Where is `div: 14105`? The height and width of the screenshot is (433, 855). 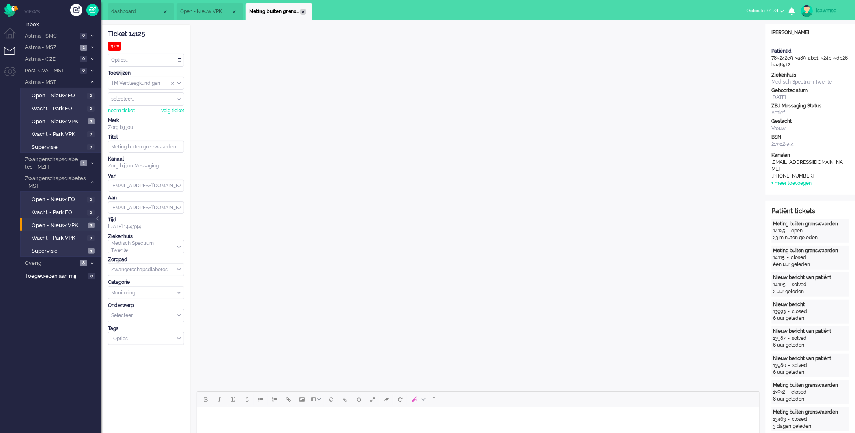 div: 14105 is located at coordinates (779, 285).